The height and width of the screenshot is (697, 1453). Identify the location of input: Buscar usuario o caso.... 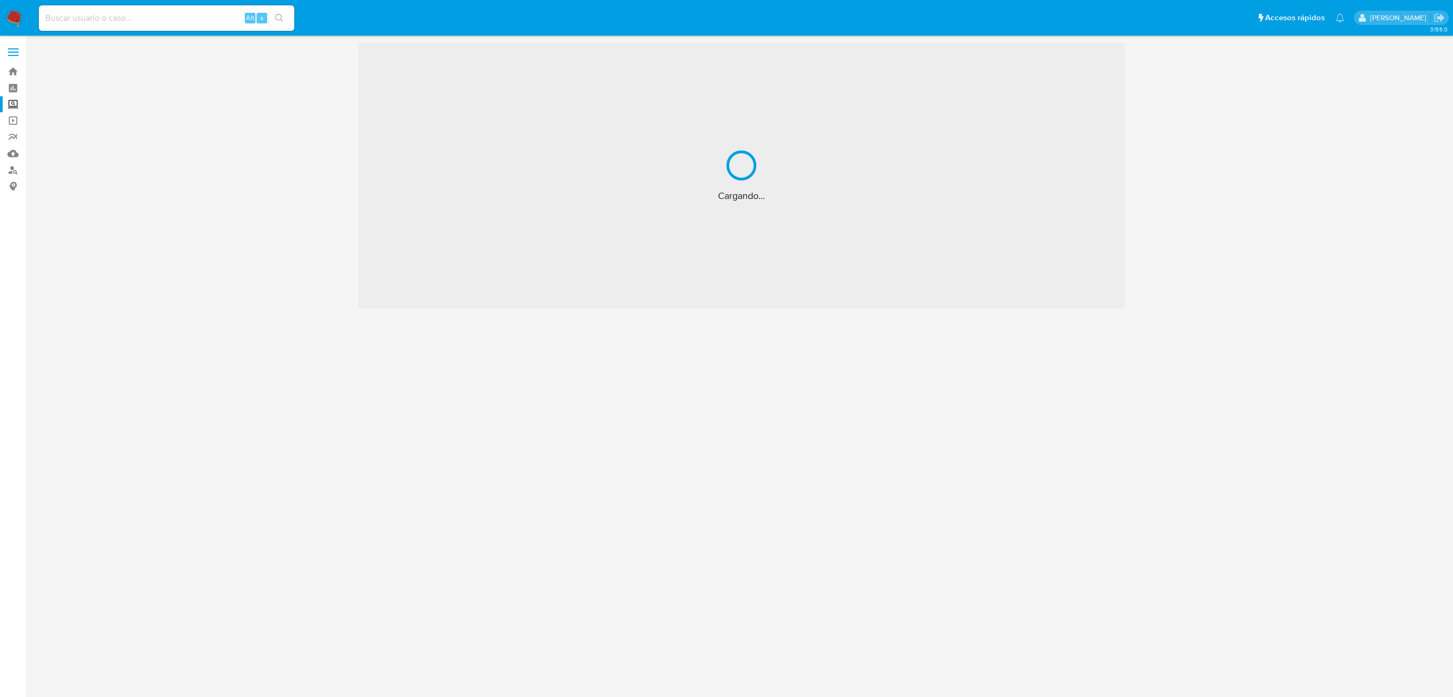
(167, 18).